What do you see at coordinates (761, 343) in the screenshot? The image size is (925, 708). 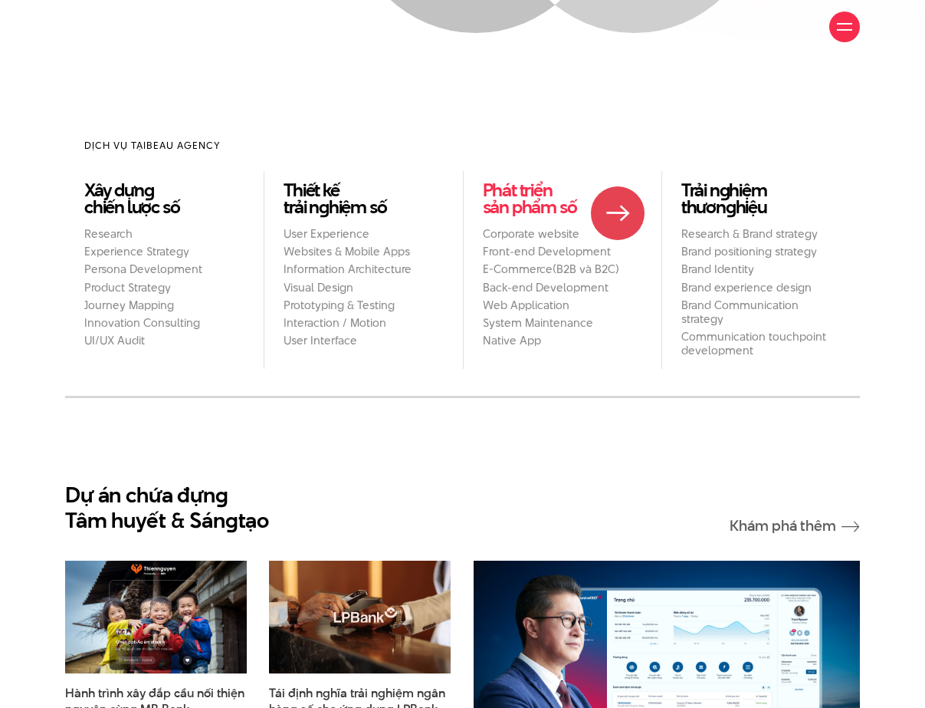 I see `h2: Communication touchpoint development` at bounding box center [761, 343].